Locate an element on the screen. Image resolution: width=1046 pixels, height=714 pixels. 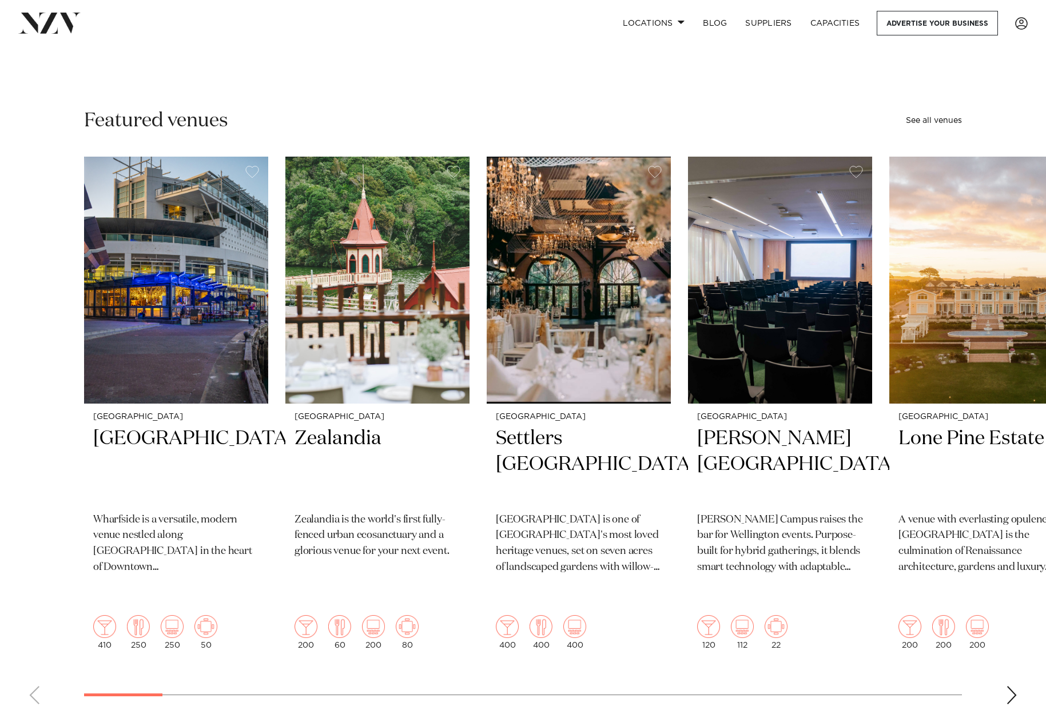
swiper-slide: 1 / 49 is located at coordinates (176, 408).